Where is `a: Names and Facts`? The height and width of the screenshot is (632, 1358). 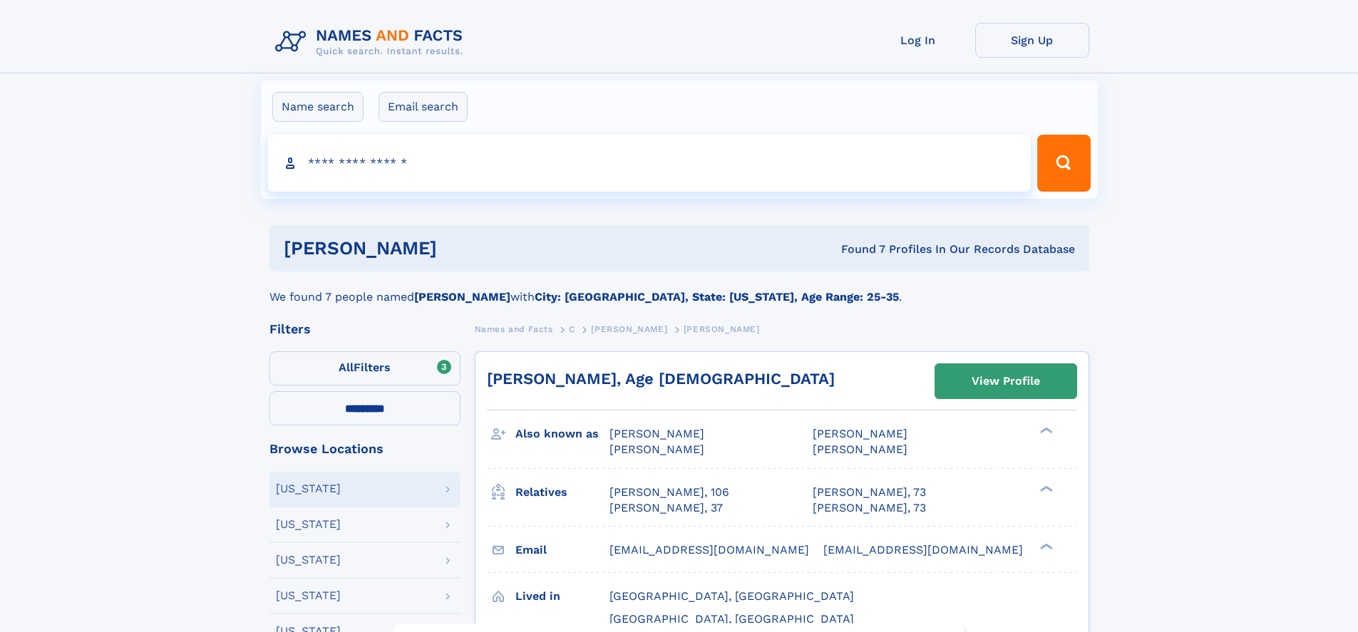
a: Names and Facts is located at coordinates (514, 329).